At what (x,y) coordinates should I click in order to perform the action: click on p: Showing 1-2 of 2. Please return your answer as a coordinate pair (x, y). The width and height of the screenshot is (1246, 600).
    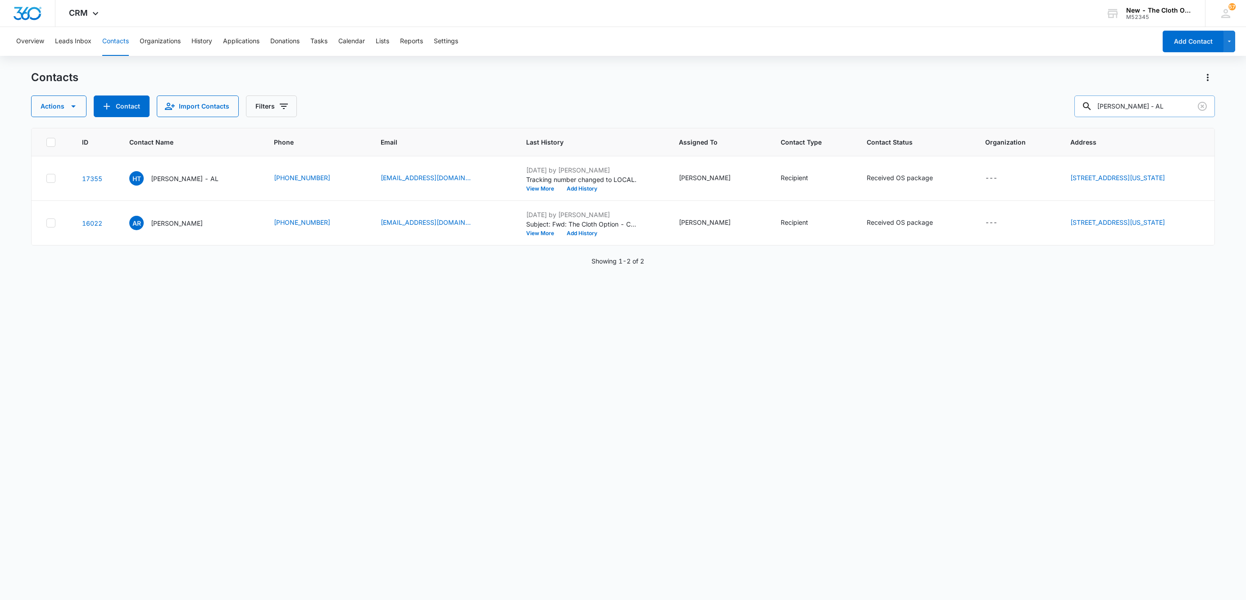
    Looking at the image, I should click on (618, 261).